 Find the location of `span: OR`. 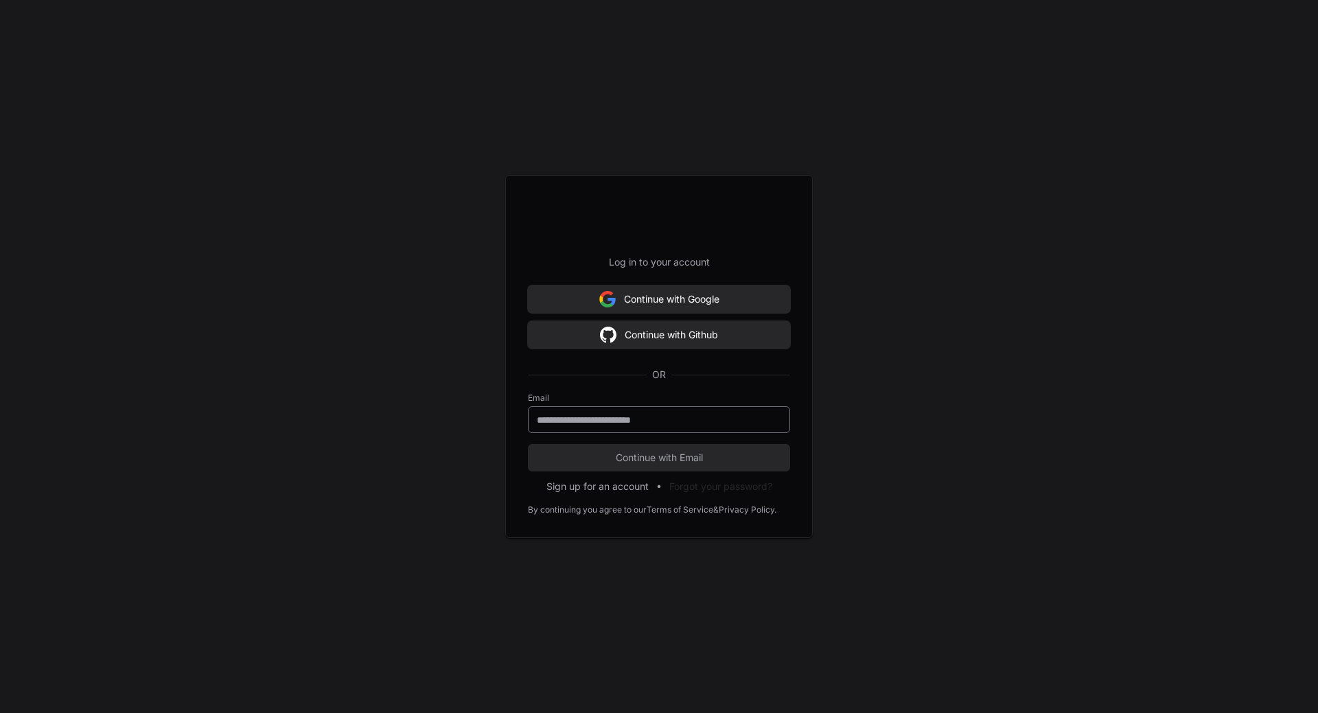

span: OR is located at coordinates (659, 375).